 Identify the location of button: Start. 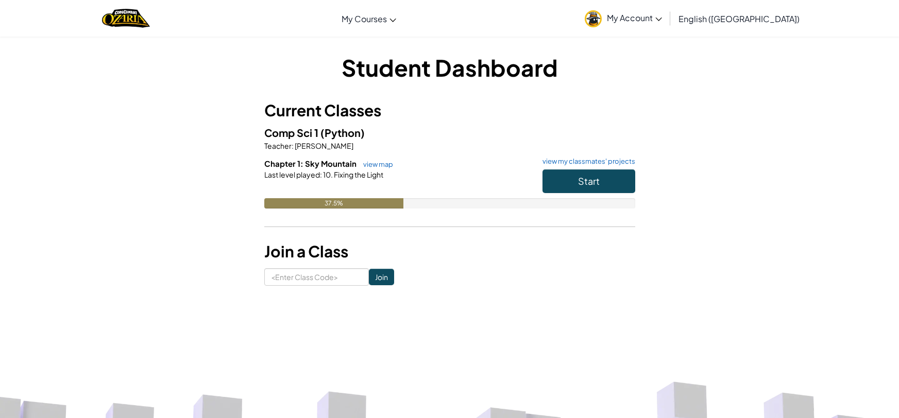
(589, 181).